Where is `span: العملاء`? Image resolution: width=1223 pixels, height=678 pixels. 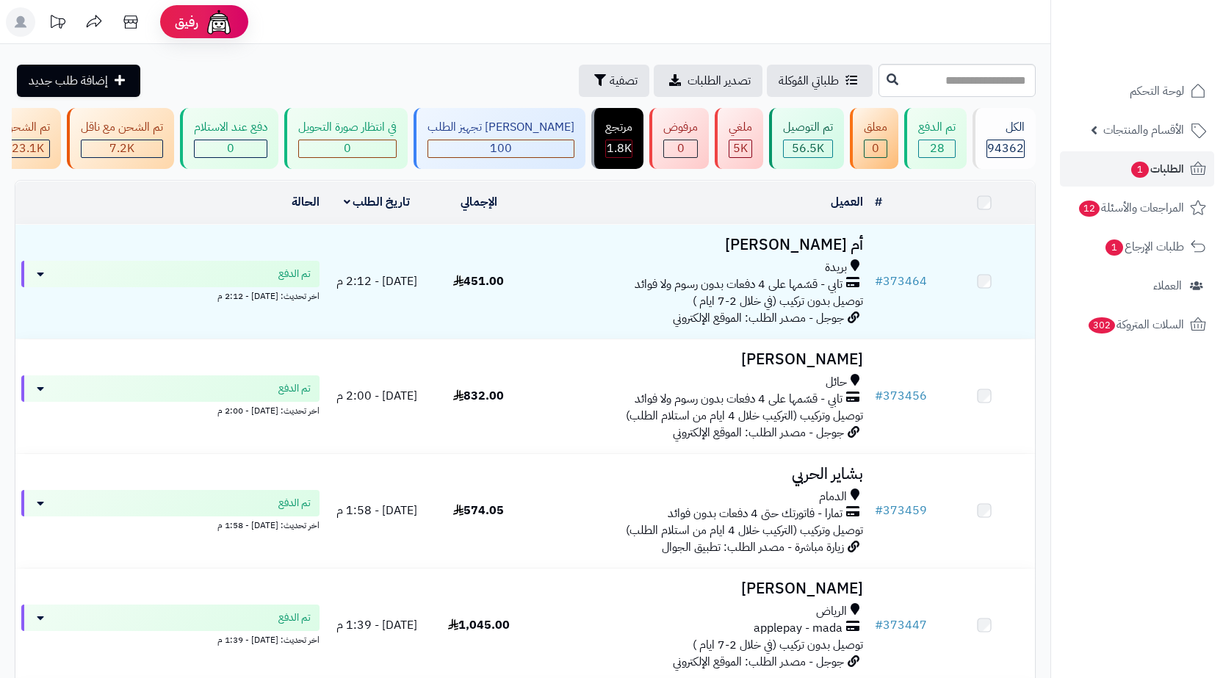 span: العملاء is located at coordinates (1167, 286).